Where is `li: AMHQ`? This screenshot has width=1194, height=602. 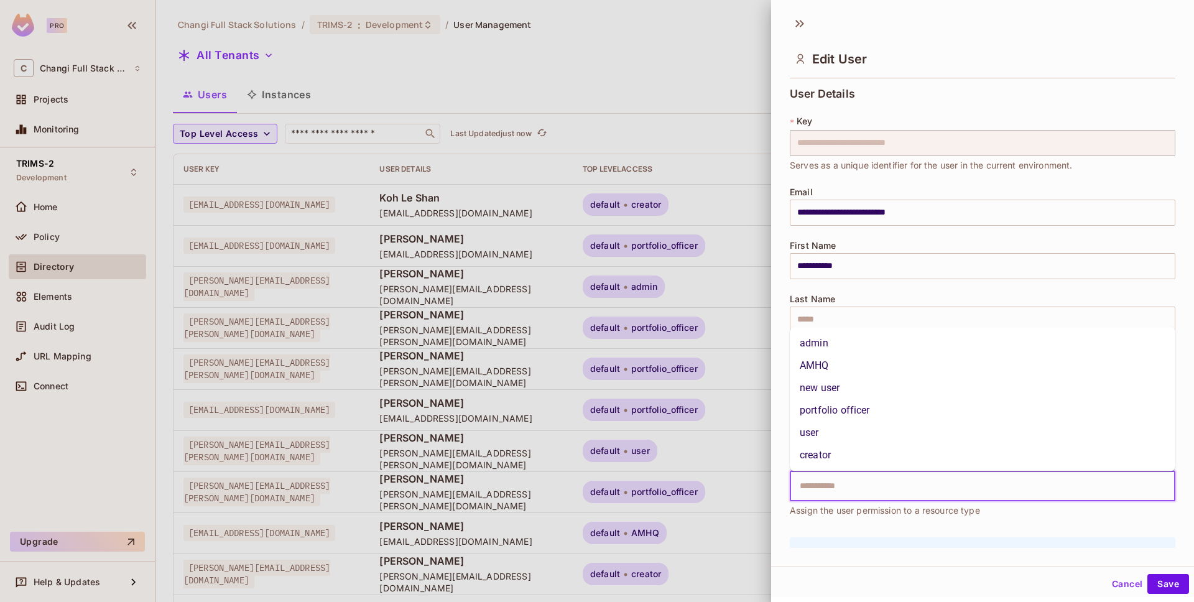 li: AMHQ is located at coordinates (983, 366).